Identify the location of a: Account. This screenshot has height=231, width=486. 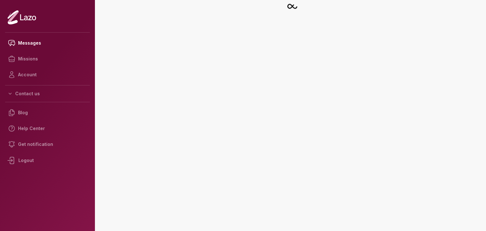
(47, 75).